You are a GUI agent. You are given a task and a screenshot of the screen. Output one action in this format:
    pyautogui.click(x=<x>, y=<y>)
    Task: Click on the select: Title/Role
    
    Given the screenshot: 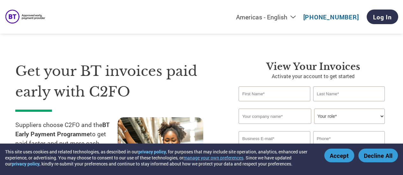 What is the action you would take?
    pyautogui.click(x=349, y=116)
    